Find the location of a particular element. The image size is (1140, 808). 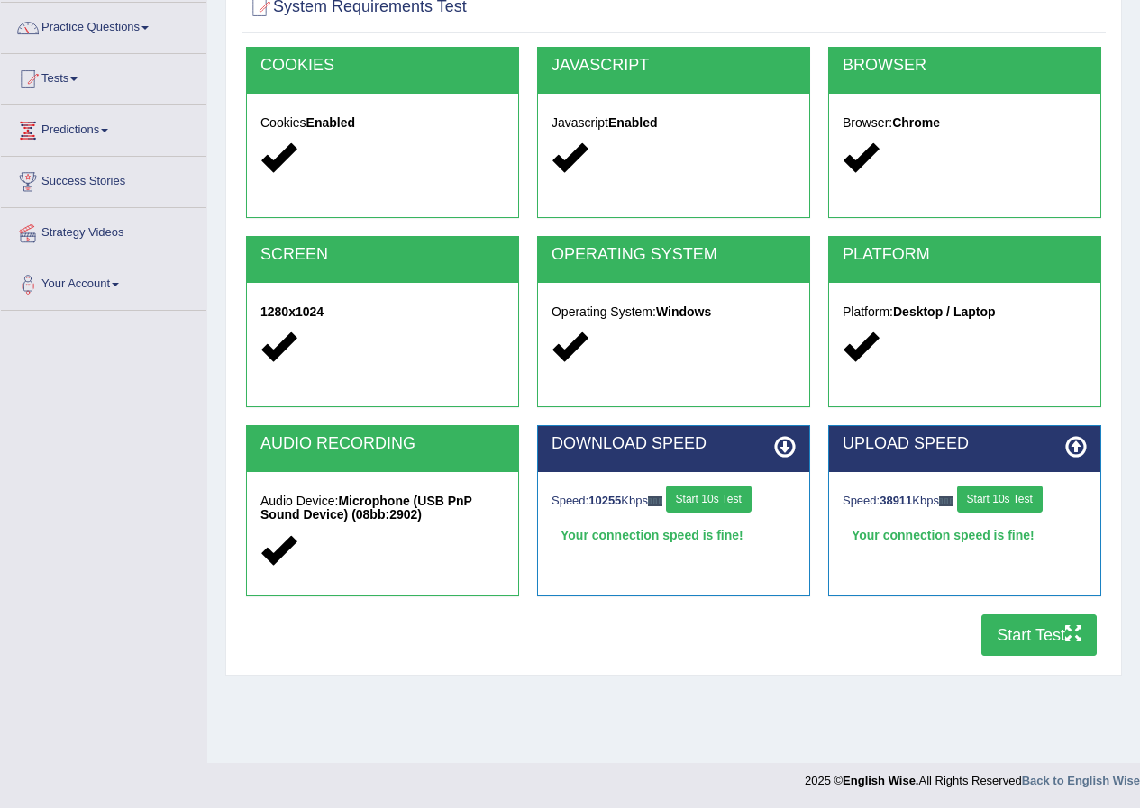

a: Success Stories is located at coordinates (104, 179).